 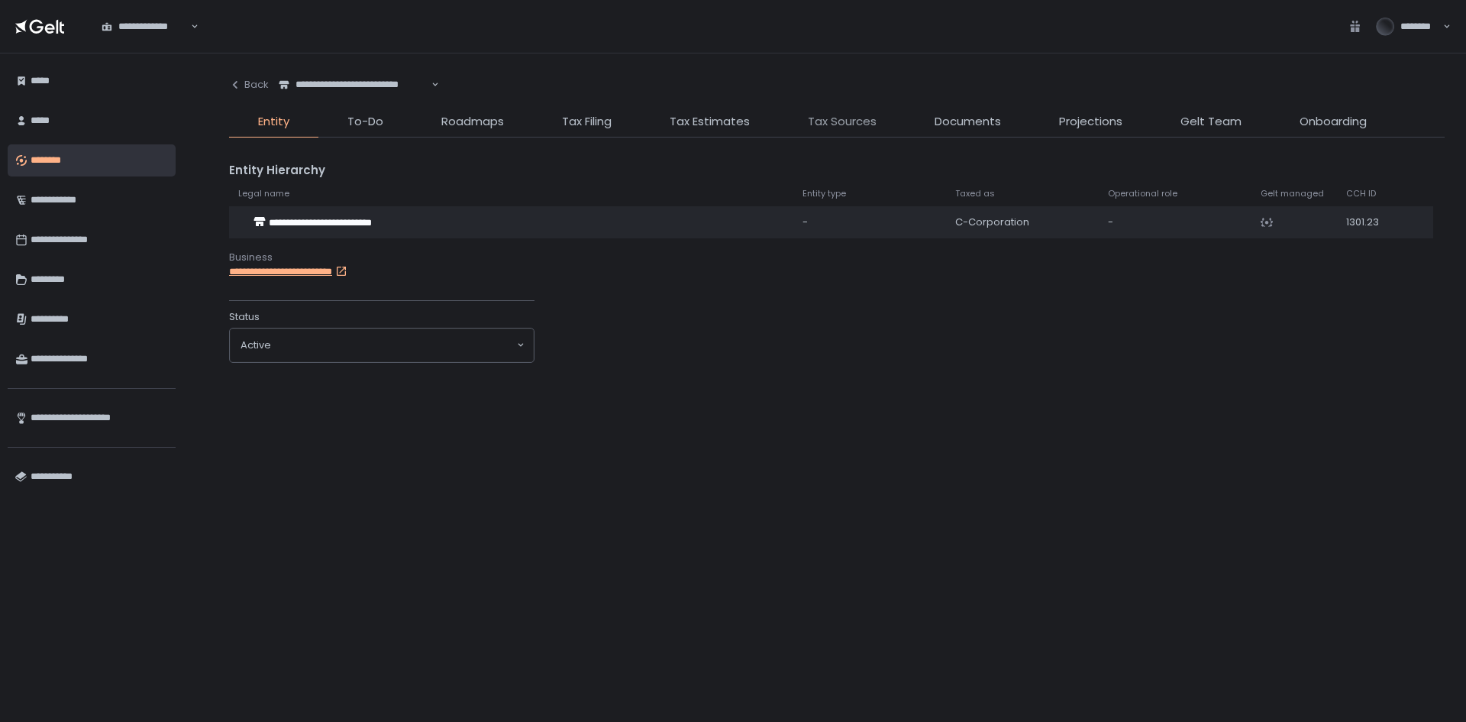 What do you see at coordinates (249, 85) in the screenshot?
I see `button: Back` at bounding box center [249, 85].